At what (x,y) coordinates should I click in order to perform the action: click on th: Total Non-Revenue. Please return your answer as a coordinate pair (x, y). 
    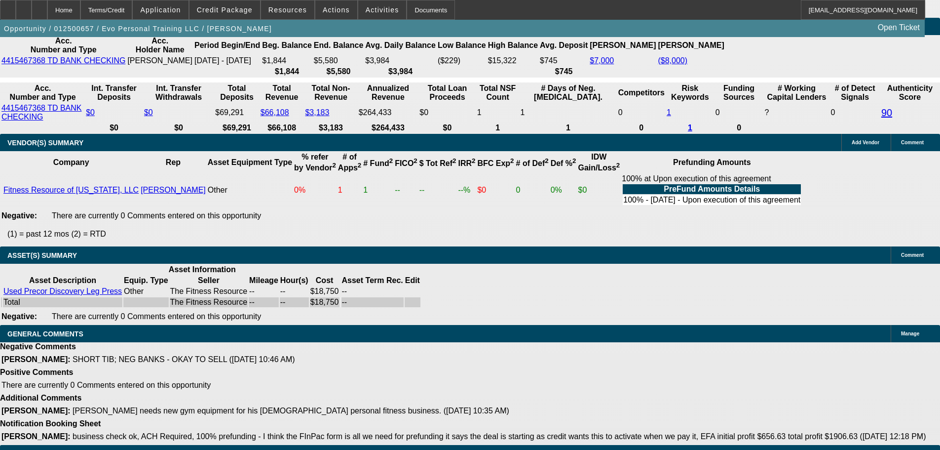
    Looking at the image, I should click on (331, 93).